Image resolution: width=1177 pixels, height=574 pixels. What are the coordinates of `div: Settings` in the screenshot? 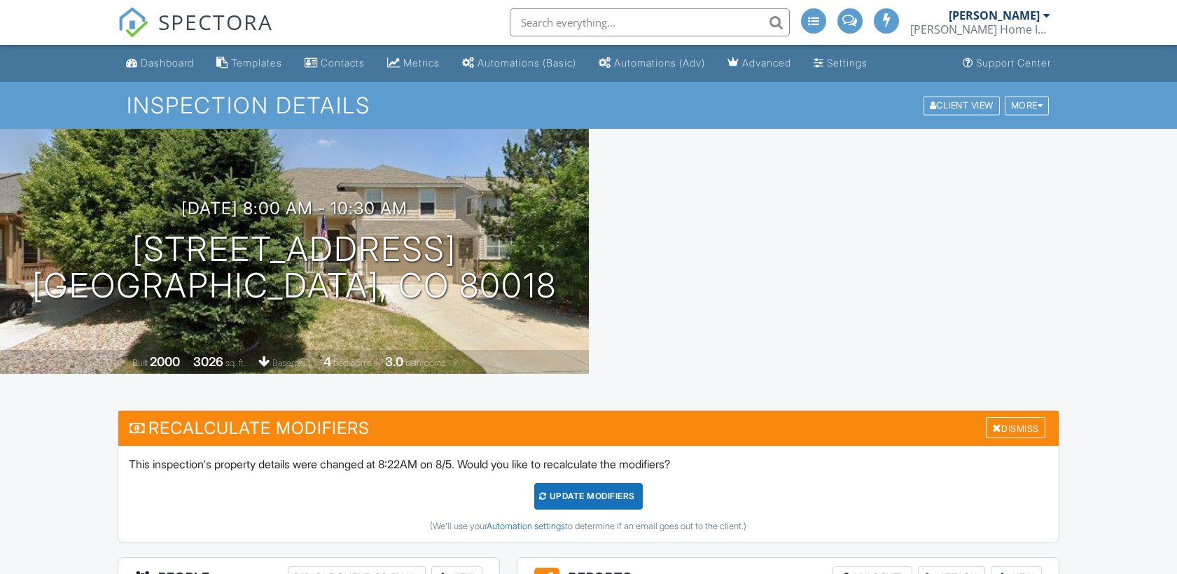 It's located at (847, 62).